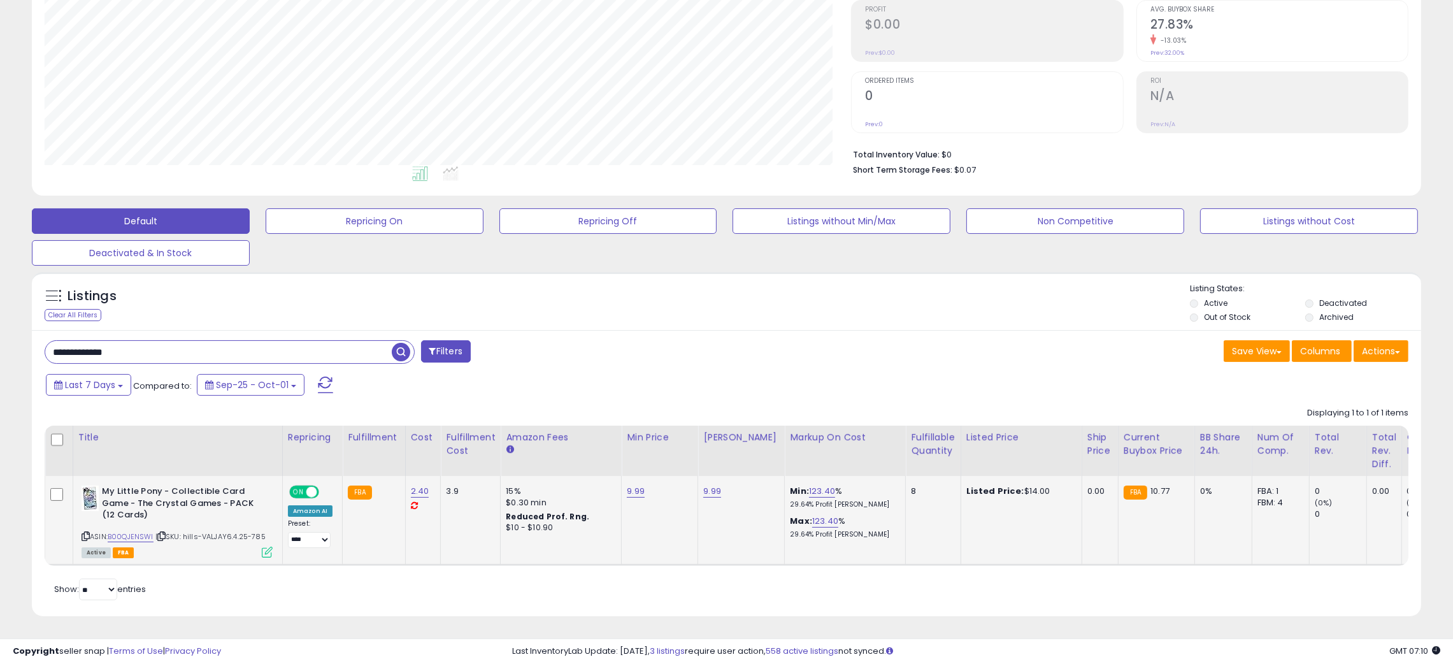  What do you see at coordinates (470, 444) in the screenshot?
I see `div: Fulfillment Cost` at bounding box center [470, 444].